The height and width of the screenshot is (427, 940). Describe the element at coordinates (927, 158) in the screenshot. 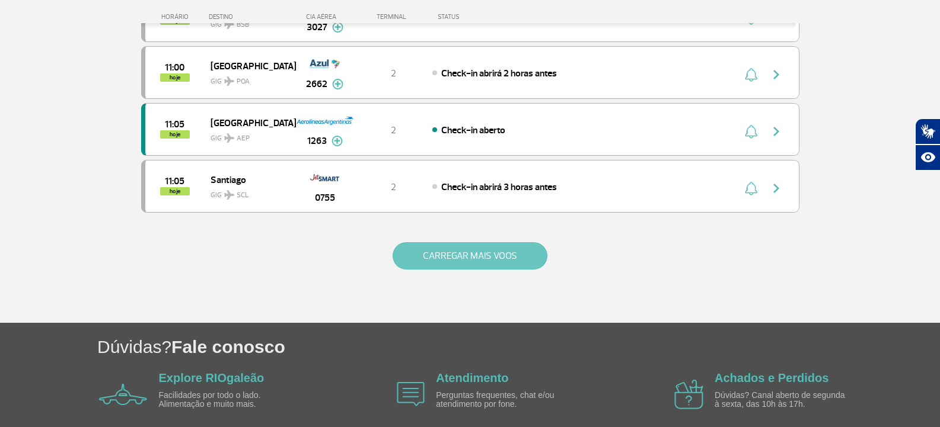

I see `button: Abrir recursos assistivos.` at that location.